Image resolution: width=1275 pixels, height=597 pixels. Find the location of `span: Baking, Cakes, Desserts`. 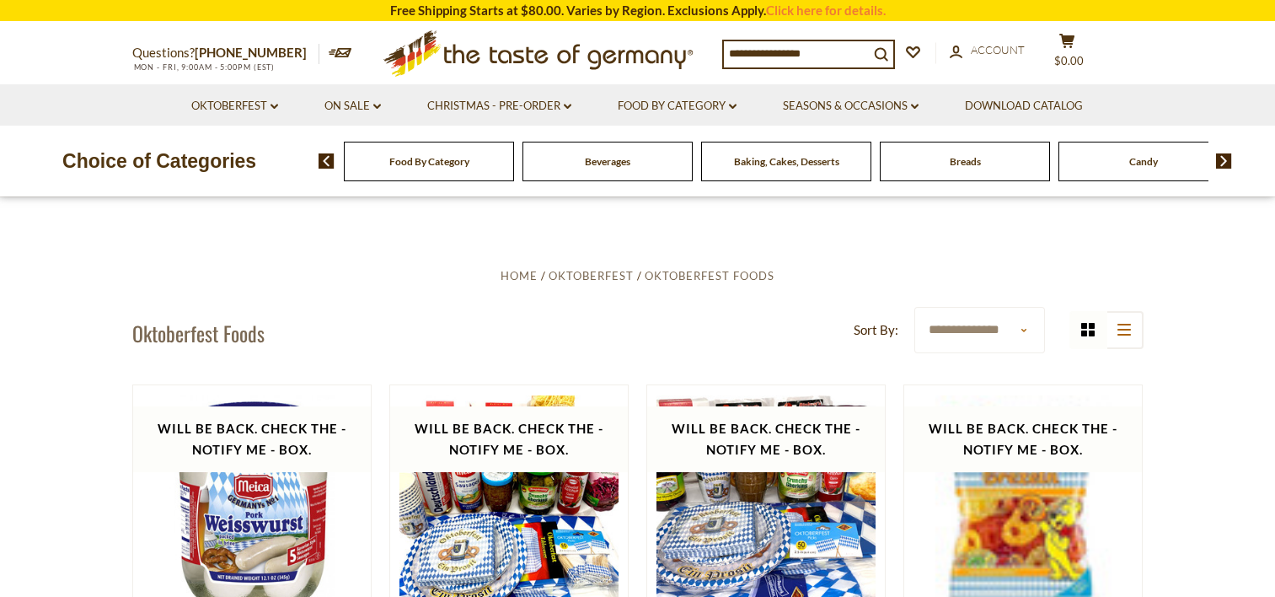

span: Baking, Cakes, Desserts is located at coordinates (786, 161).